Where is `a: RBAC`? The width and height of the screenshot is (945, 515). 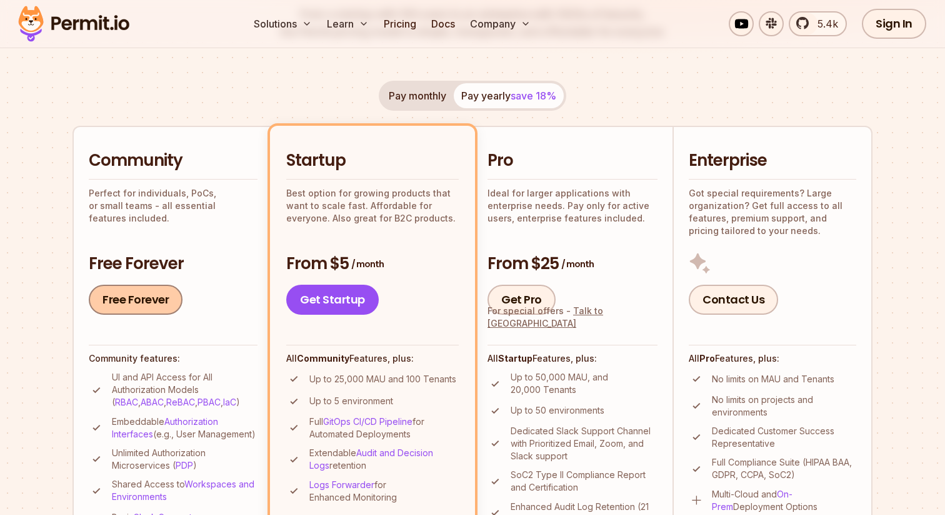 a: RBAC is located at coordinates (126, 401).